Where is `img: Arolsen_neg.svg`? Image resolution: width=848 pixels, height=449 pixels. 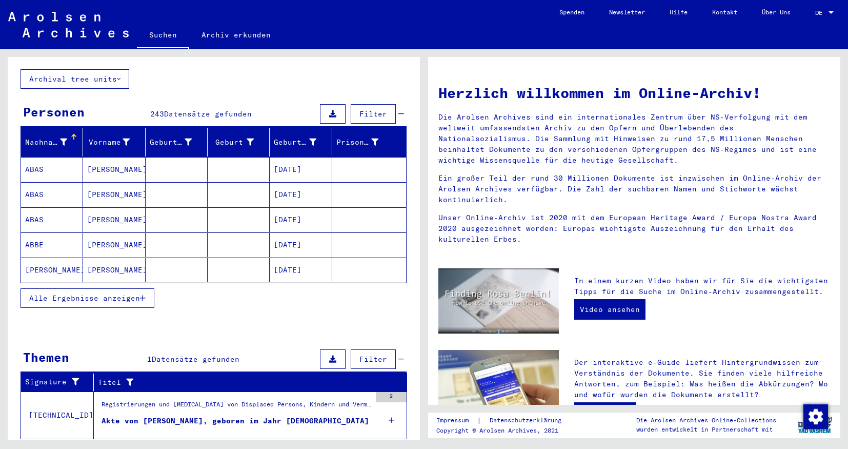
img: Arolsen_neg.svg is located at coordinates (68, 25).